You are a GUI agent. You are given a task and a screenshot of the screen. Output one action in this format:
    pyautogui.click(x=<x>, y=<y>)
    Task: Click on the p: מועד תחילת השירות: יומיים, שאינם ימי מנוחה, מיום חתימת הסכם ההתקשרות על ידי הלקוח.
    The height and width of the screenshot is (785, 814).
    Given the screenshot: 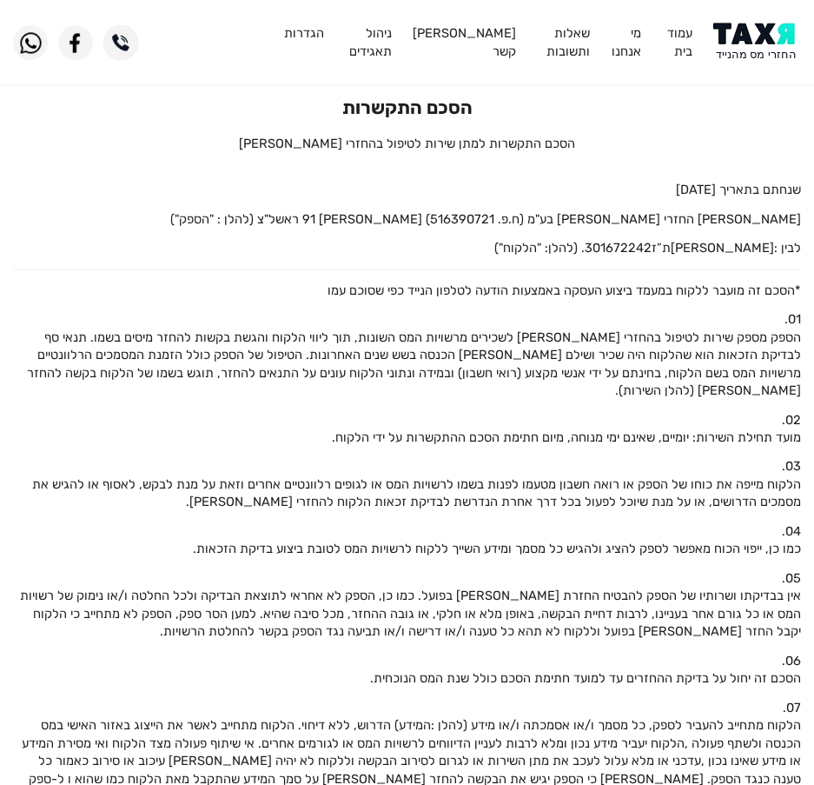 What is the action you would take?
    pyautogui.click(x=407, y=437)
    